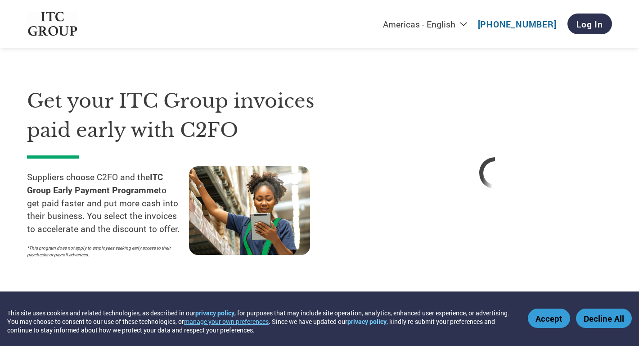 Image resolution: width=639 pixels, height=346 pixels. I want to click on img: ITC Group, so click(53, 24).